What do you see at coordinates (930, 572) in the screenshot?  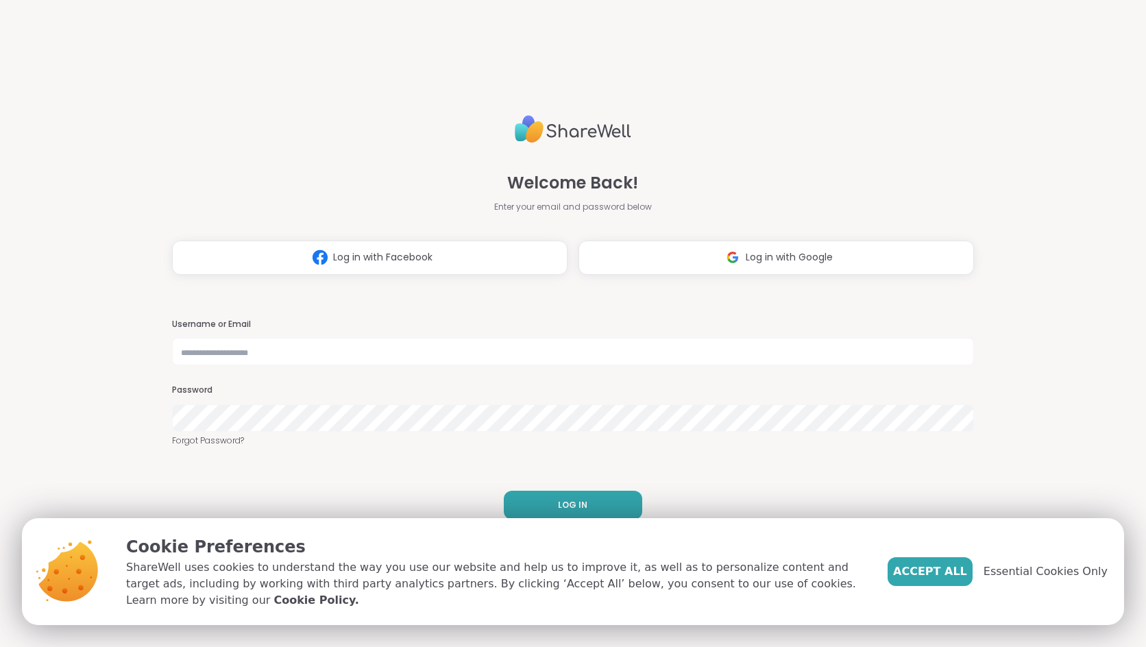 I see `span: Accept All` at bounding box center [930, 572].